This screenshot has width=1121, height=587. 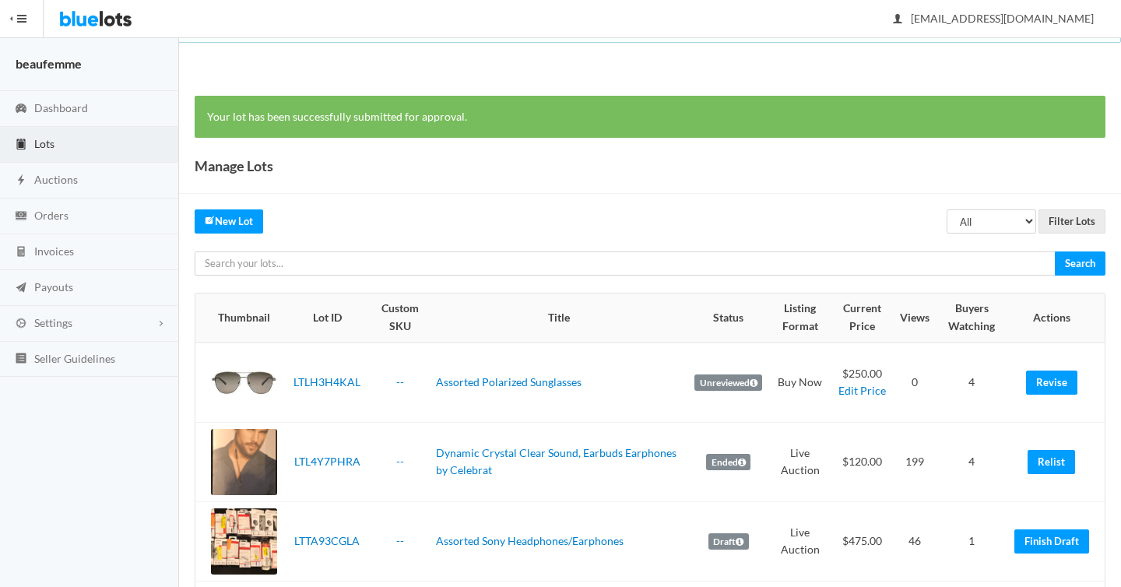 What do you see at coordinates (728, 462) in the screenshot?
I see `label: Ended` at bounding box center [728, 462].